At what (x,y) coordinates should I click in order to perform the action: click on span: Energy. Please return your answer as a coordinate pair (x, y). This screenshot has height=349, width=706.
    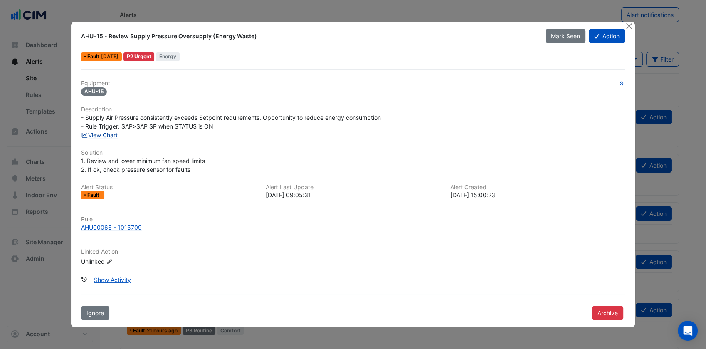
    Looking at the image, I should click on (168, 57).